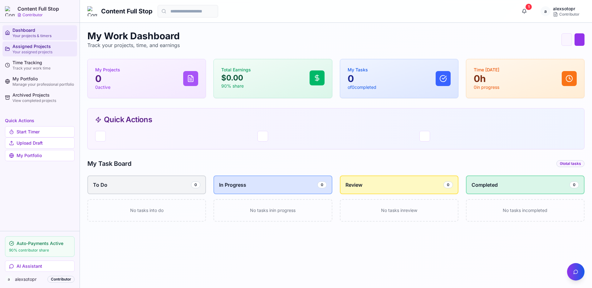 This screenshot has height=288, width=592. I want to click on p: $0.00, so click(236, 78).